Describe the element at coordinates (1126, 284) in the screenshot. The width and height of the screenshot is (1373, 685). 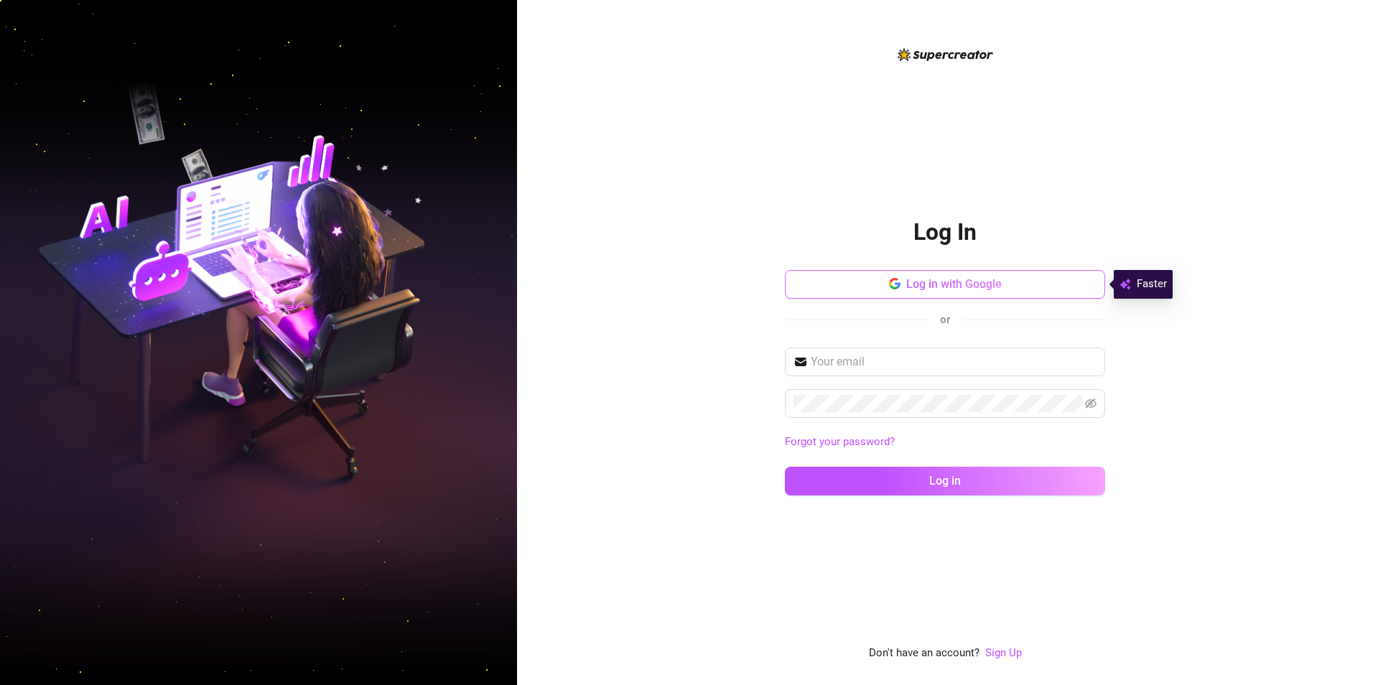
I see `img: svg%3e` at that location.